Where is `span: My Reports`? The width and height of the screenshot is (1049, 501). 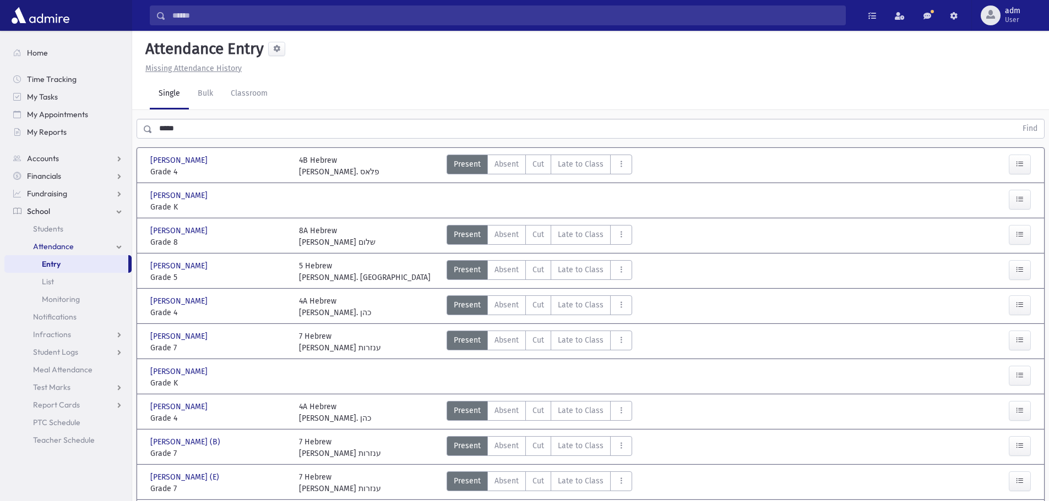 span: My Reports is located at coordinates (47, 132).